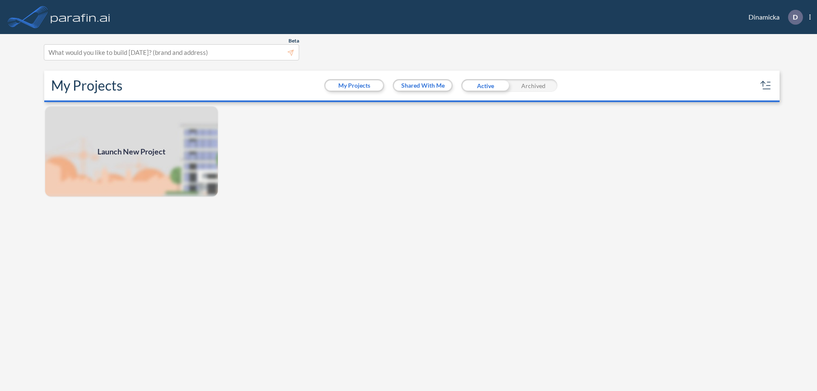 The width and height of the screenshot is (817, 391). I want to click on img: logo, so click(80, 17).